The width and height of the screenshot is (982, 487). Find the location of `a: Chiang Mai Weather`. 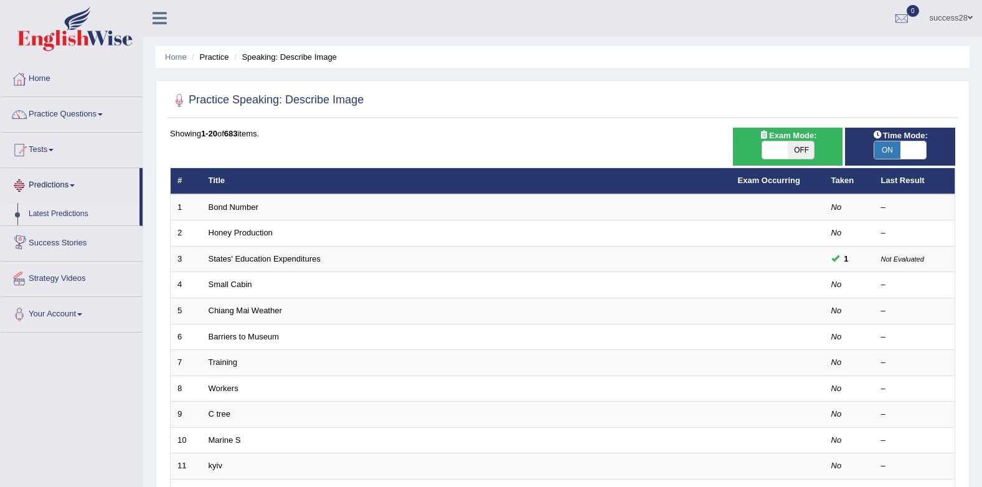

a: Chiang Mai Weather is located at coordinates (245, 310).